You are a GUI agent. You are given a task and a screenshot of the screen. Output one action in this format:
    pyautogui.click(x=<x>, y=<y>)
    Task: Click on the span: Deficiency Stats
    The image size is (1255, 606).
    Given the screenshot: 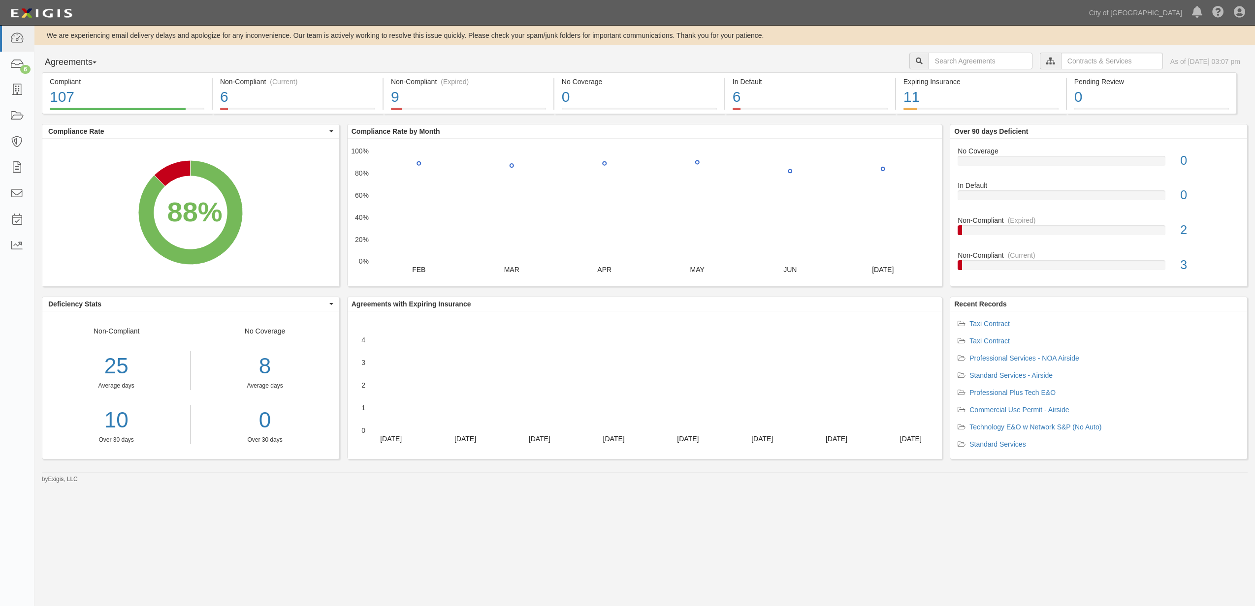 What is the action you would take?
    pyautogui.click(x=188, y=304)
    